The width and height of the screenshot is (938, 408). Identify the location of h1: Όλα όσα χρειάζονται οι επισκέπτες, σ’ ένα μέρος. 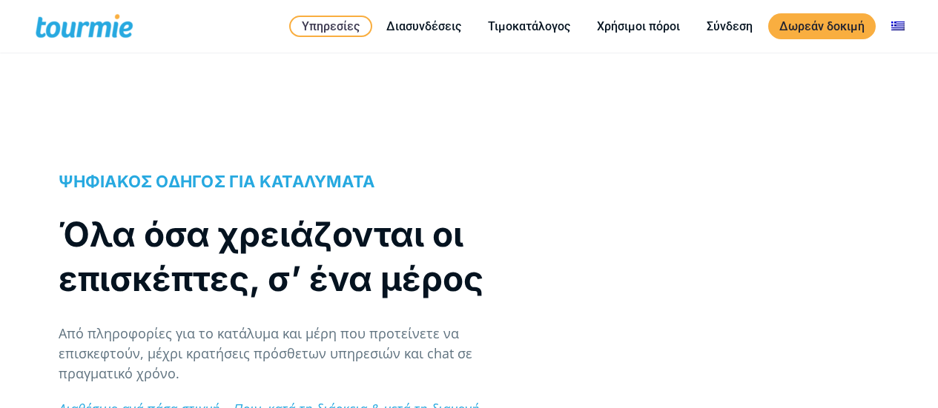
(299, 256).